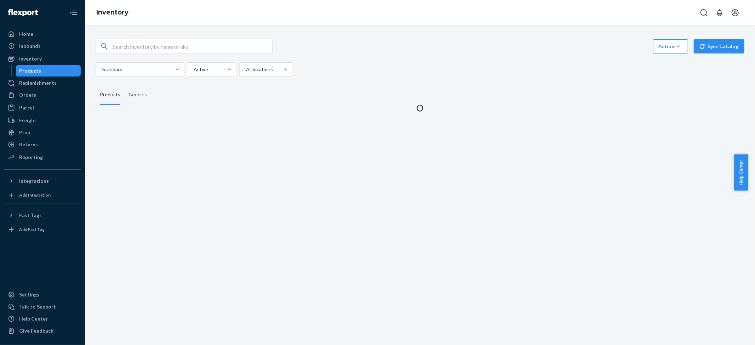 The image size is (755, 345). What do you see at coordinates (740, 172) in the screenshot?
I see `span: Help Center` at bounding box center [740, 172].